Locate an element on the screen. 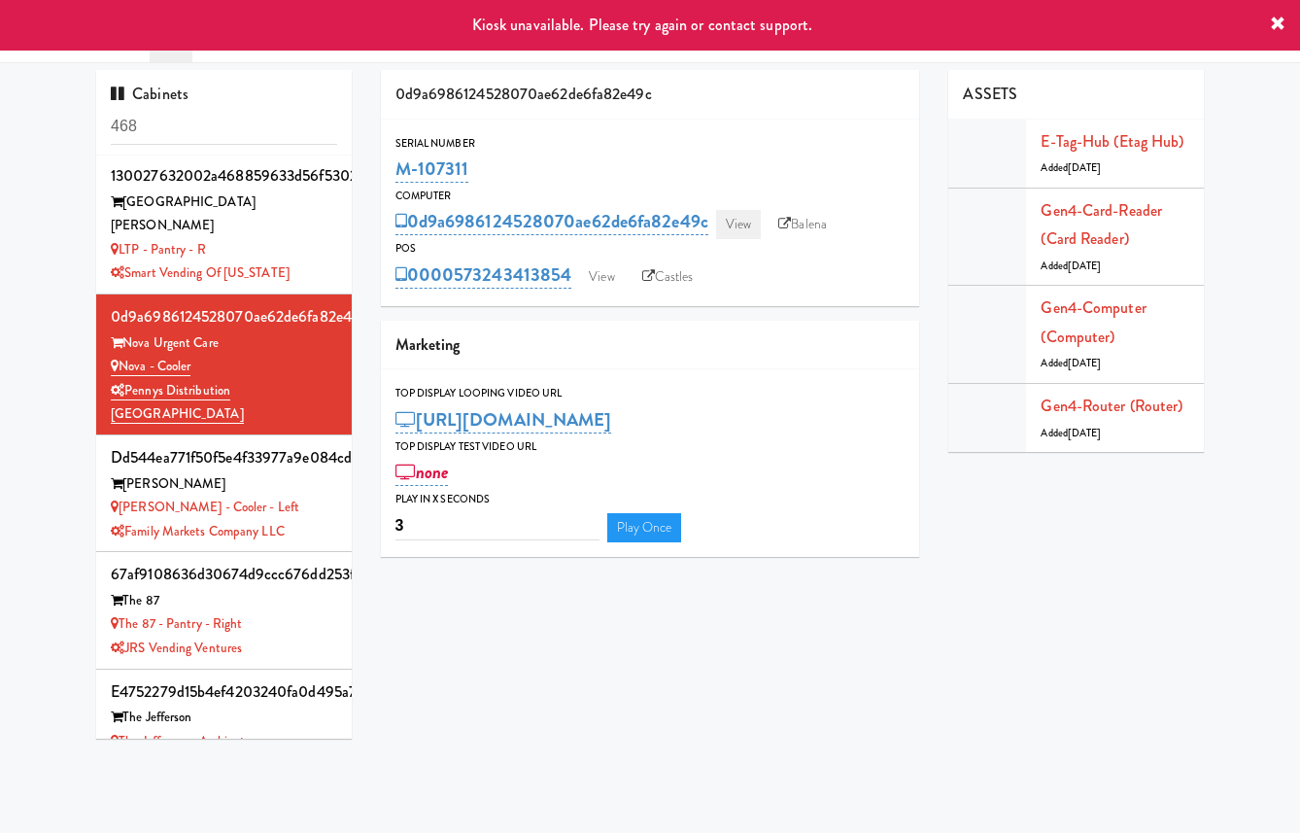 The height and width of the screenshot is (833, 1300). span: Cabinets is located at coordinates (150, 93).